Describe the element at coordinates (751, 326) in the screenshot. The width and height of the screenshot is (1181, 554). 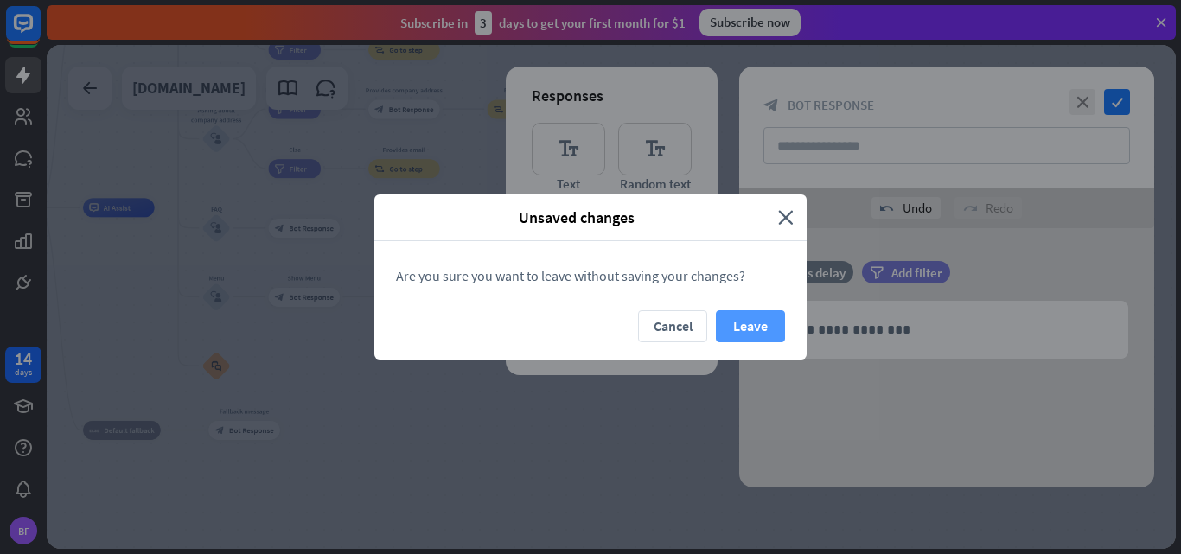
I see `button: Leave` at that location.